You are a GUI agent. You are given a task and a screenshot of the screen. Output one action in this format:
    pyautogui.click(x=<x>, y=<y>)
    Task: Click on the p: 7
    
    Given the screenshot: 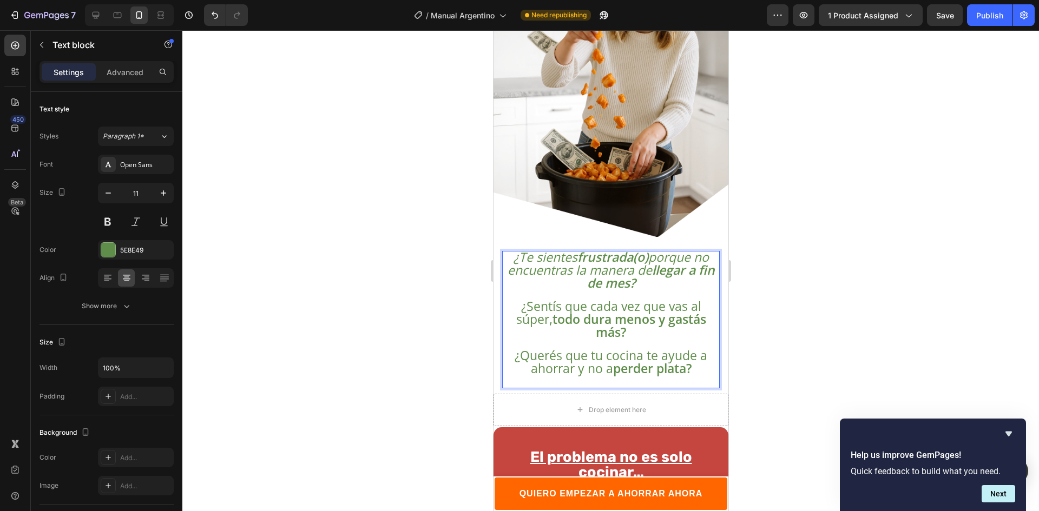 What is the action you would take?
    pyautogui.click(x=73, y=15)
    